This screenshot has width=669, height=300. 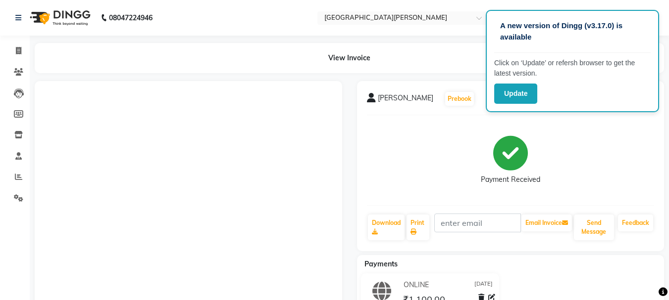 What do you see at coordinates (477, 223) in the screenshot?
I see `input: enter email` at bounding box center [477, 223].